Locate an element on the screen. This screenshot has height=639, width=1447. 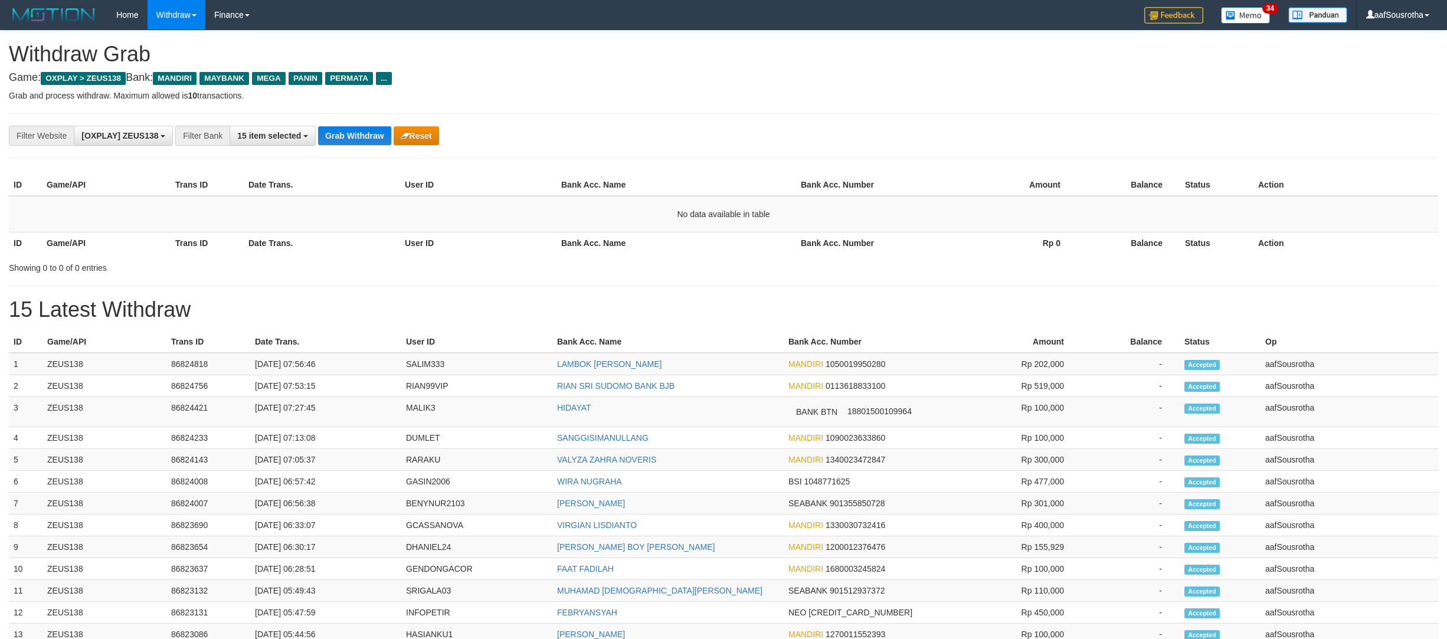
button: Reset is located at coordinates (416, 136).